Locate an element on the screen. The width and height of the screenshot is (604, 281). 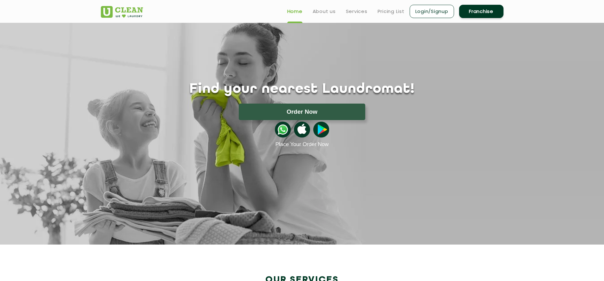
a: Pricing List is located at coordinates (391, 11).